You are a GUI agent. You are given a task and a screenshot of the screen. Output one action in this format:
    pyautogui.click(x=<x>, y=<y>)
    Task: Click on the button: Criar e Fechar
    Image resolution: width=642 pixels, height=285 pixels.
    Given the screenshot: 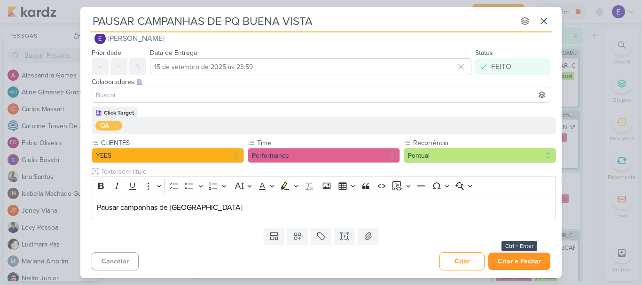 What is the action you would take?
    pyautogui.click(x=519, y=261)
    